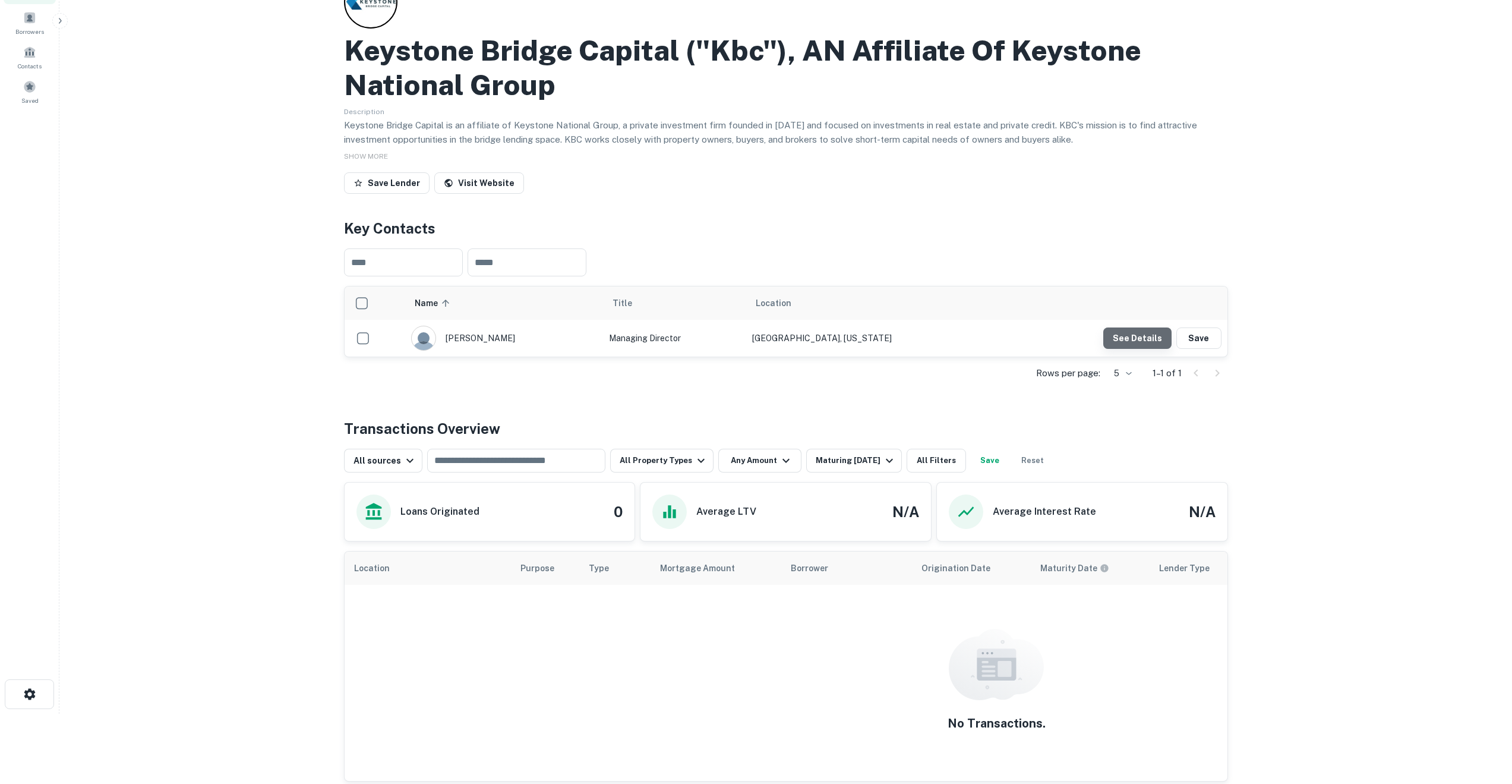  Describe the element at coordinates (786, 228) in the screenshot. I see `h4: Key Contacts` at that location.